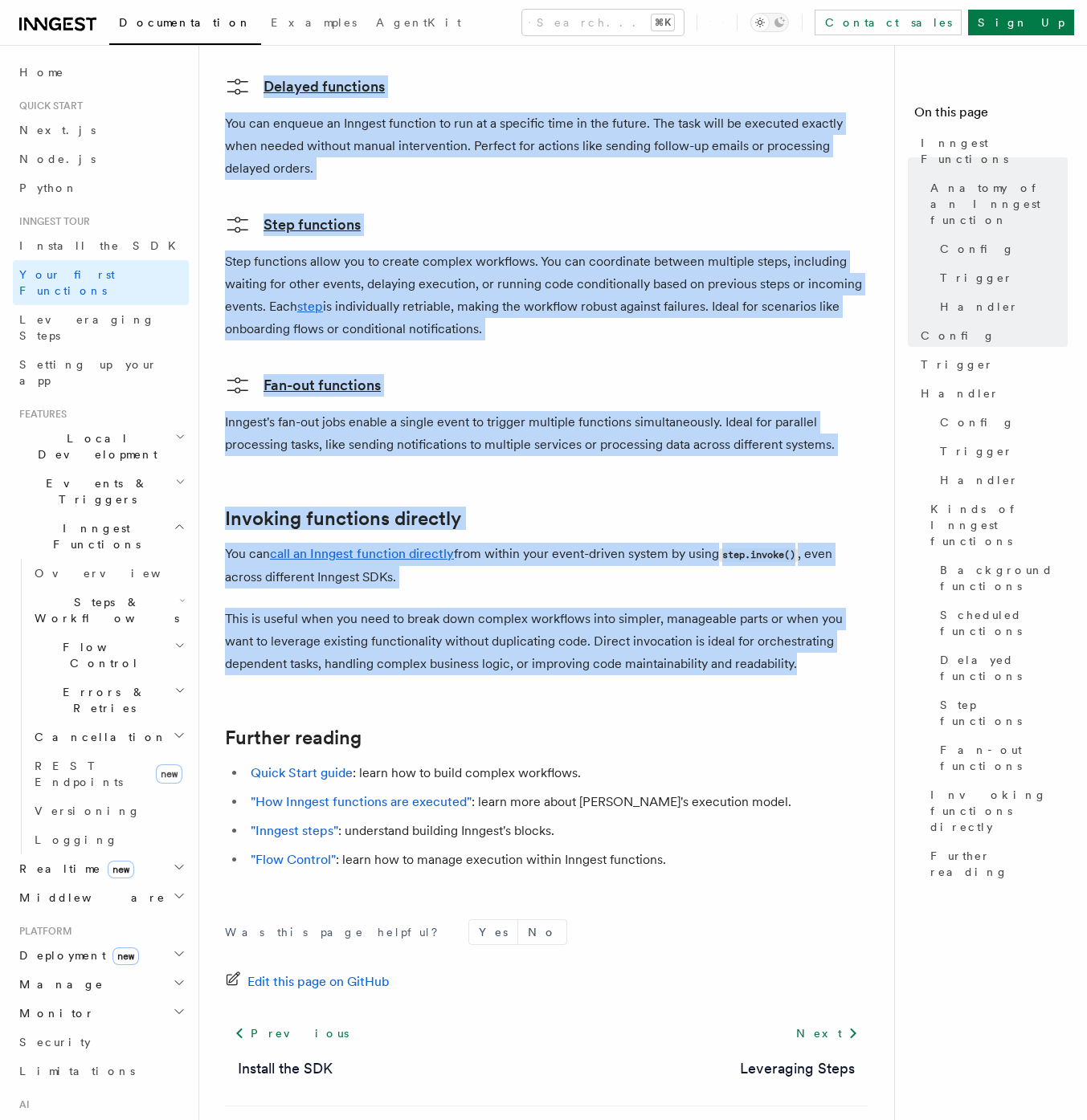 The image size is (1087, 1120). Describe the element at coordinates (43, 931) in the screenshot. I see `span: Platform` at that location.